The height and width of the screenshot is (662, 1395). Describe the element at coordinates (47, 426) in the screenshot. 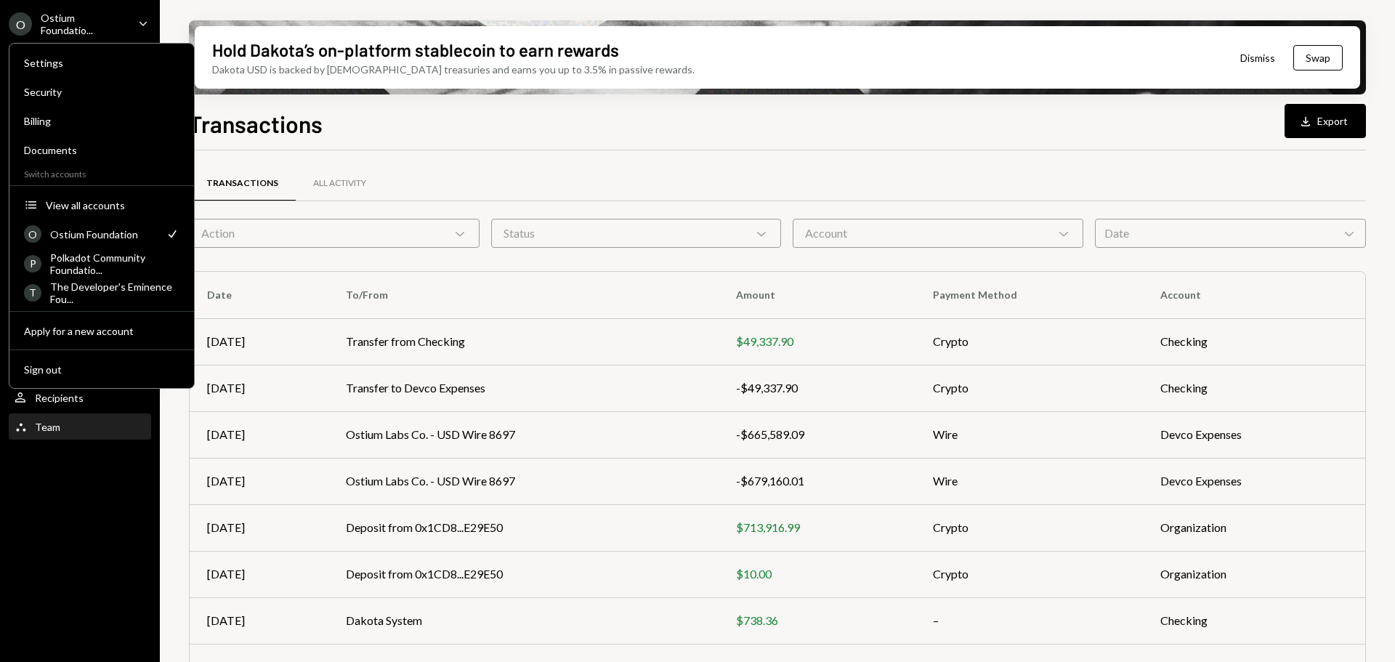

I see `div: Team` at that location.